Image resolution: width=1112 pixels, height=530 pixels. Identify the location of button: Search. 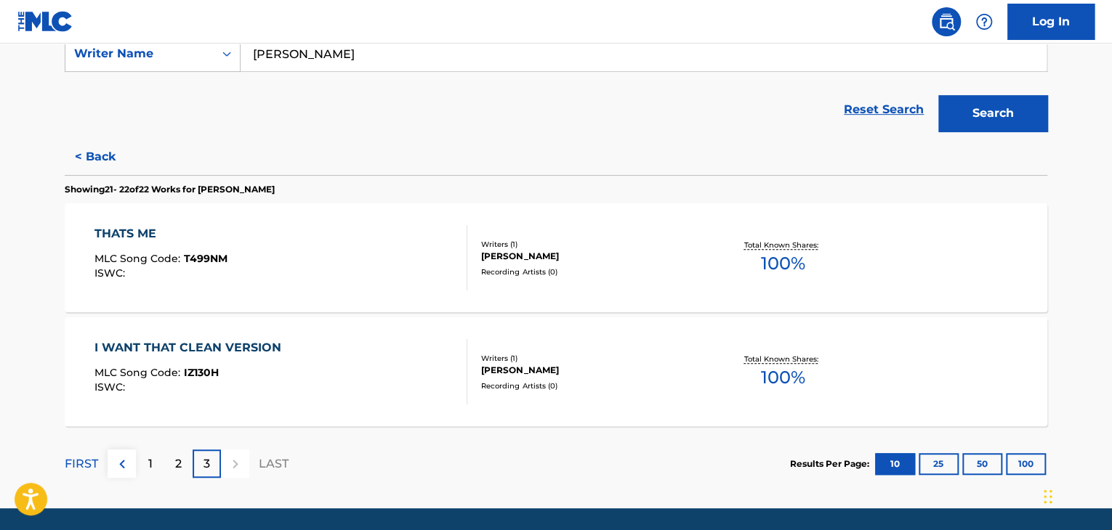
(993, 113).